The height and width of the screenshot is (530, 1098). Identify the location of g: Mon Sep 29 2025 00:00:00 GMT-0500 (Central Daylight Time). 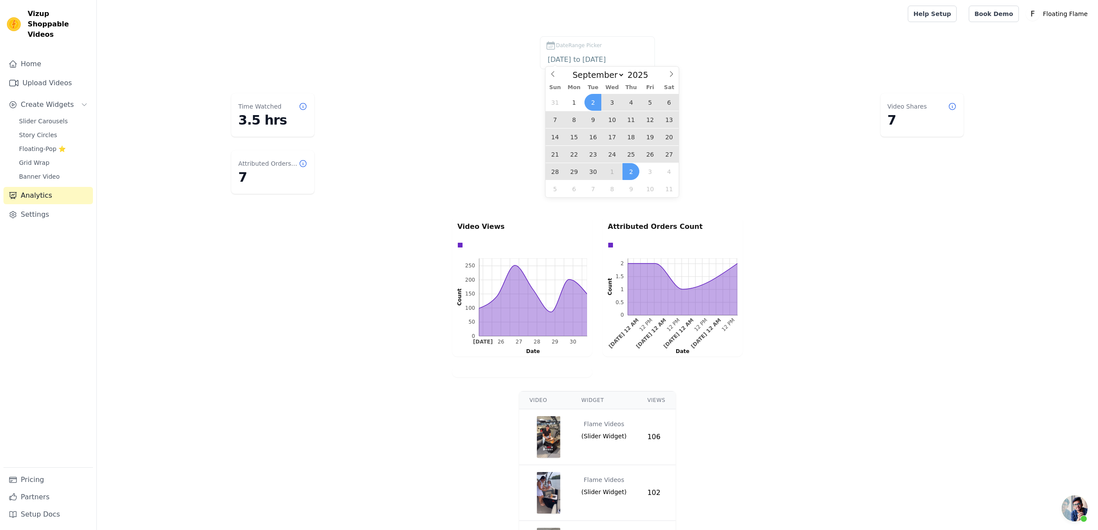
(555, 341).